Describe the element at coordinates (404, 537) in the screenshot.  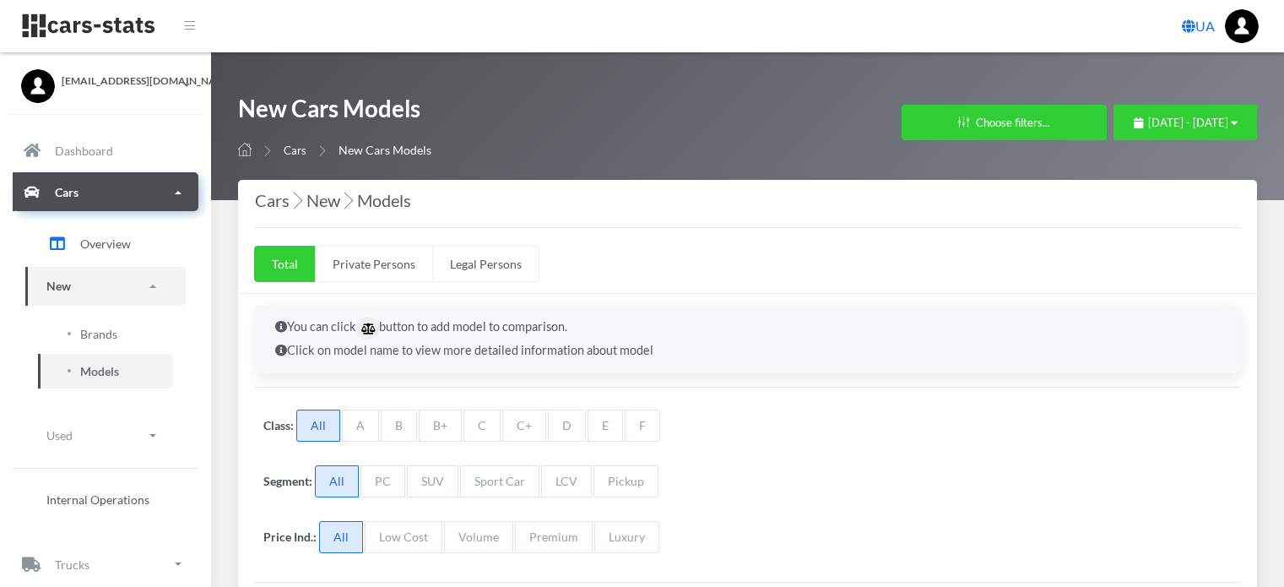
I see `span: Low Cost` at that location.